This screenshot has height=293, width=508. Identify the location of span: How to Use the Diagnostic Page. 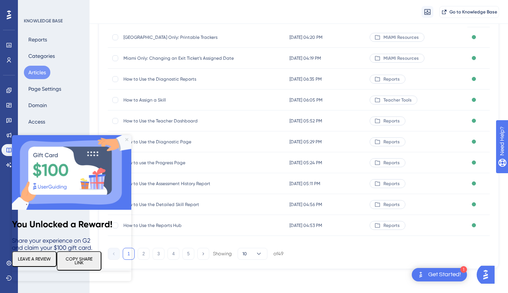
(183, 142).